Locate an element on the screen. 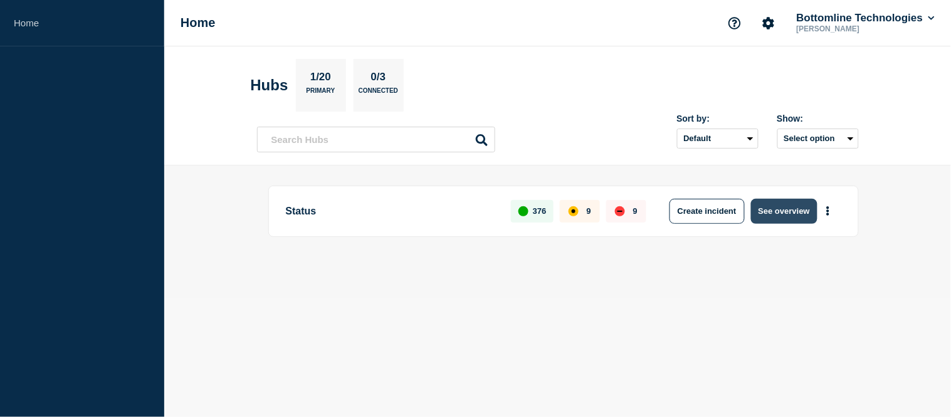  button: Select option is located at coordinates (818, 138).